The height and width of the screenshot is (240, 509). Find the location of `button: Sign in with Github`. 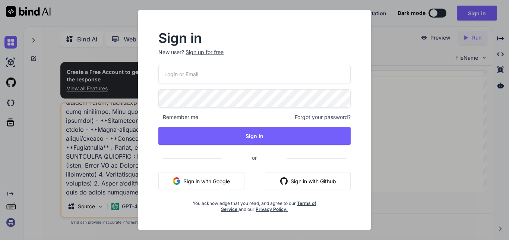

button: Sign in with Github is located at coordinates (308, 181).